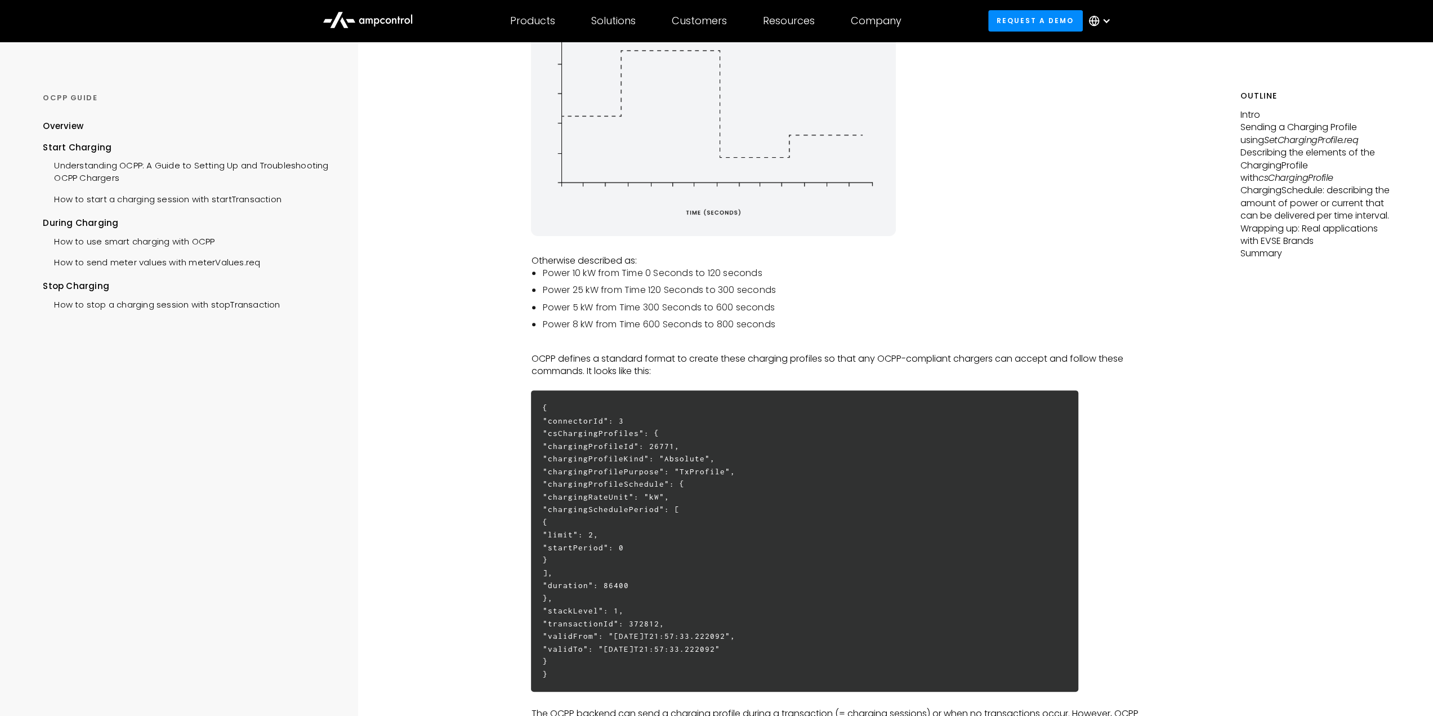 The height and width of the screenshot is (716, 1433). Describe the element at coordinates (186, 148) in the screenshot. I see `div: Start Charging` at that location.